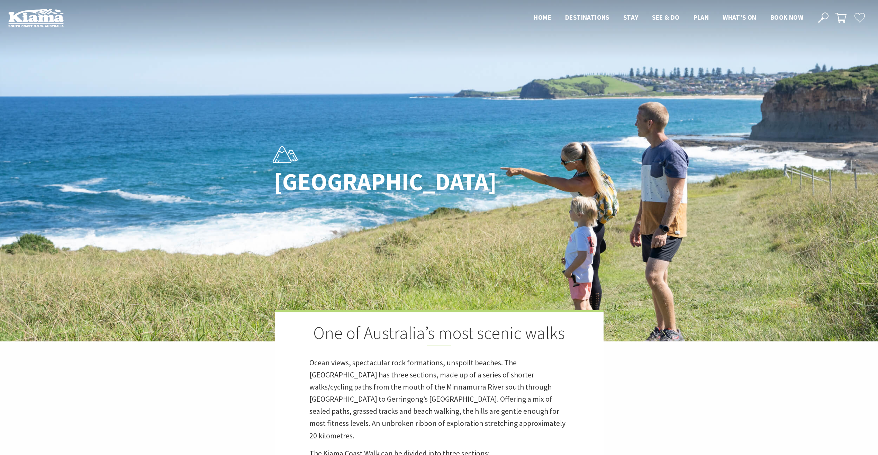 This screenshot has height=455, width=878. I want to click on span: What’s On, so click(740, 17).